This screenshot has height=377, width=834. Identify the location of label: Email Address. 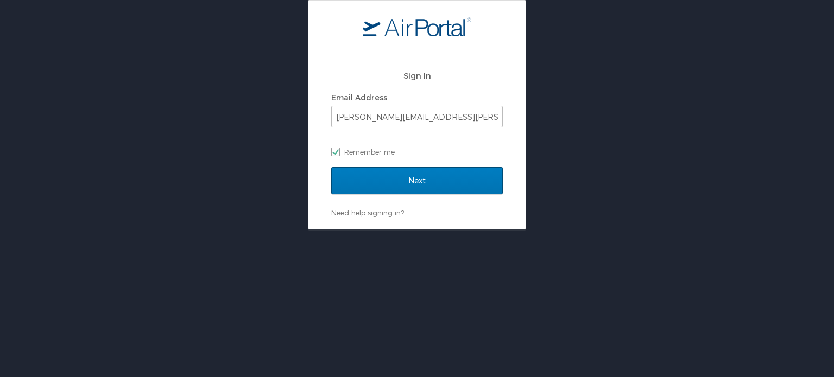
(359, 97).